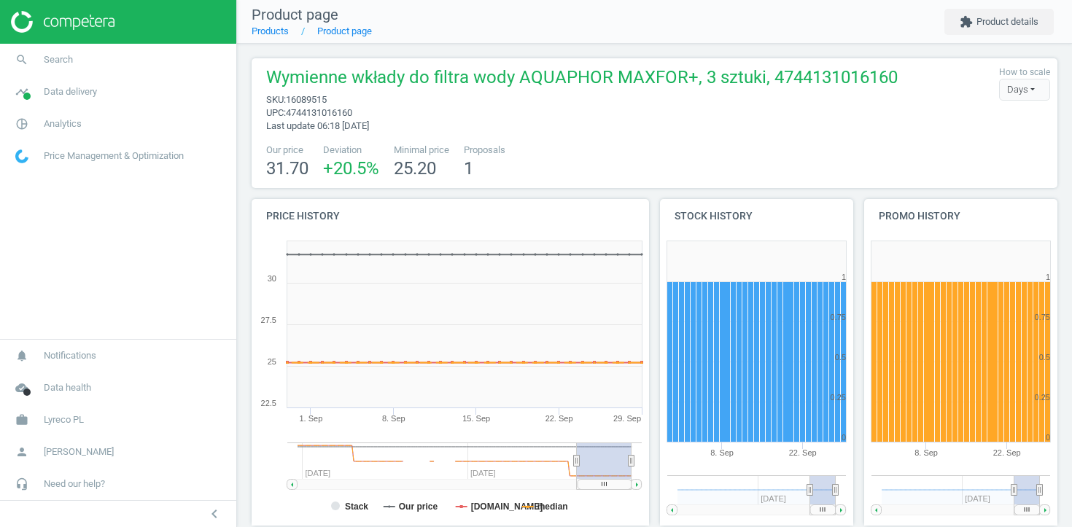 This screenshot has height=527, width=1072. I want to click on i: person, so click(22, 452).